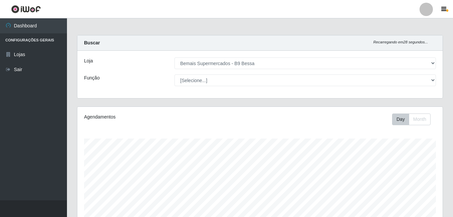 This screenshot has height=217, width=453. Describe the element at coordinates (154, 117) in the screenshot. I see `div: Agendamentos` at that location.